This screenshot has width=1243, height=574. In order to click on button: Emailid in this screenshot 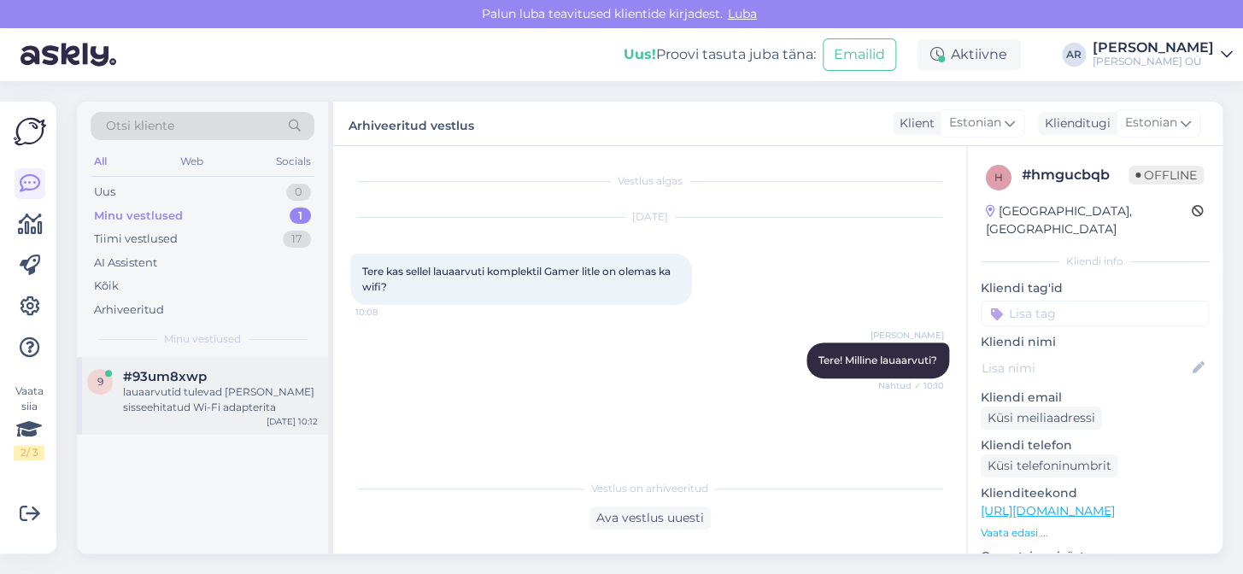, I will do `click(859, 55)`.